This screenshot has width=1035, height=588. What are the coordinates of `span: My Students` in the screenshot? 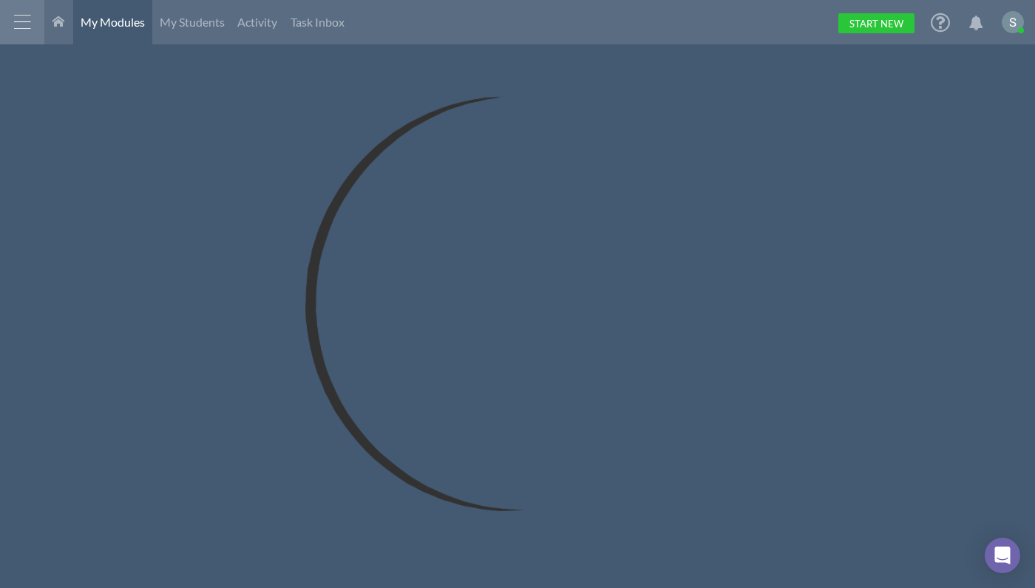 It's located at (192, 21).